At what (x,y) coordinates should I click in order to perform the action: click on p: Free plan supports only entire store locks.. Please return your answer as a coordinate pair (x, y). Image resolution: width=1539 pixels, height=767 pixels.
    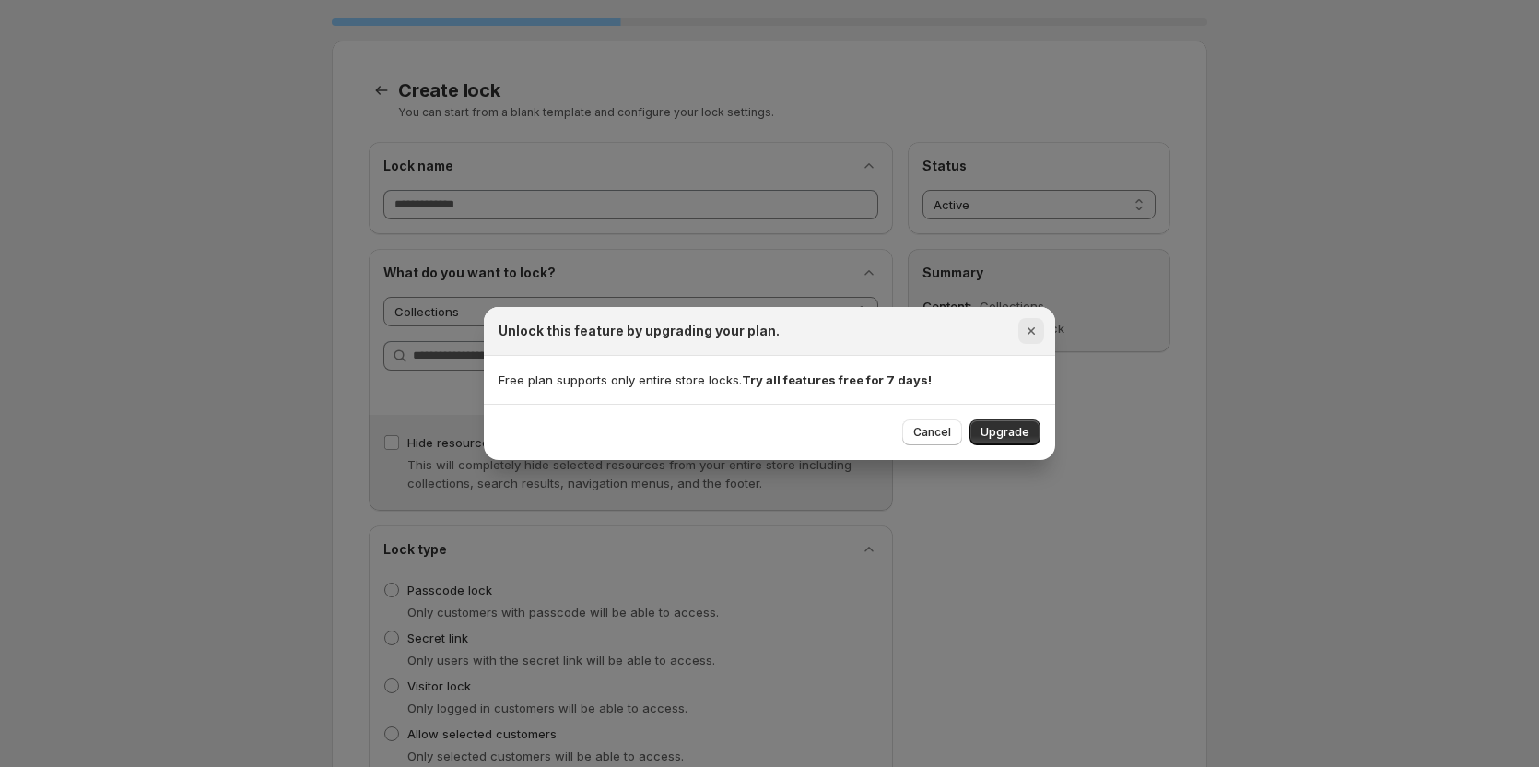
    Looking at the image, I should click on (770, 380).